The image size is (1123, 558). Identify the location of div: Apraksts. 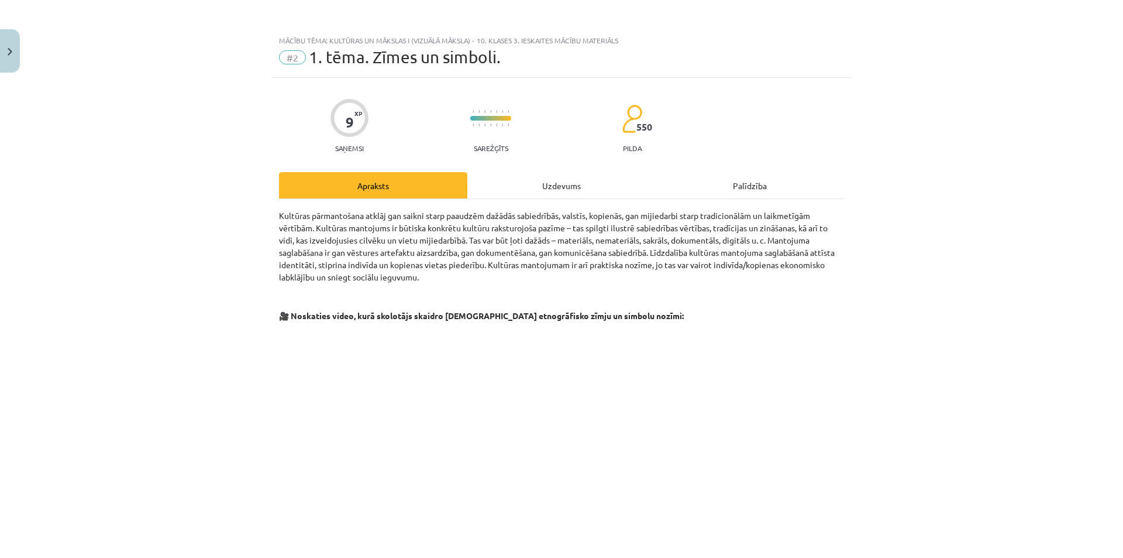
(373, 185).